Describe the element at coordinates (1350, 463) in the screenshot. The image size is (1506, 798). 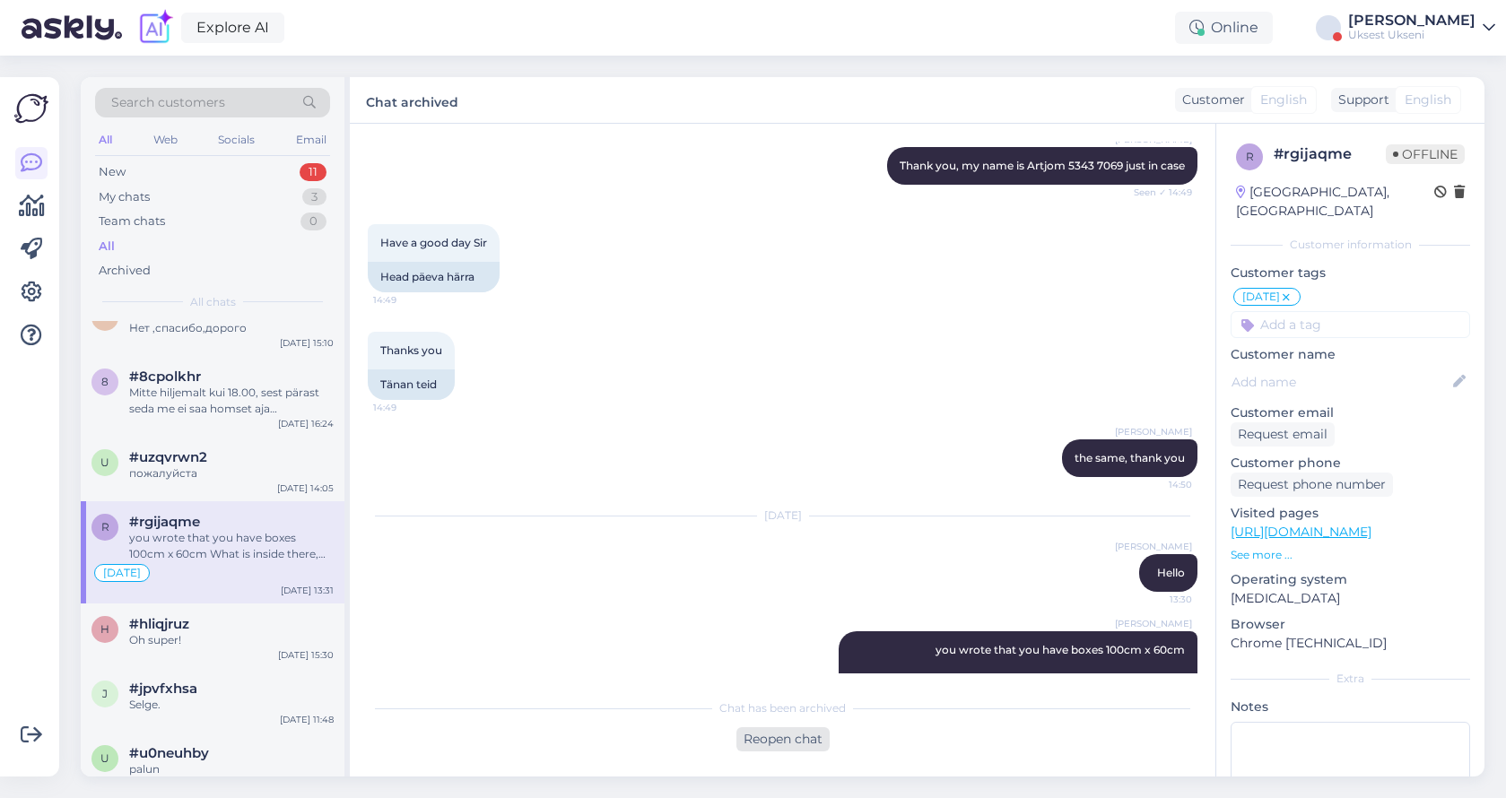
I see `p: Customer phone` at that location.